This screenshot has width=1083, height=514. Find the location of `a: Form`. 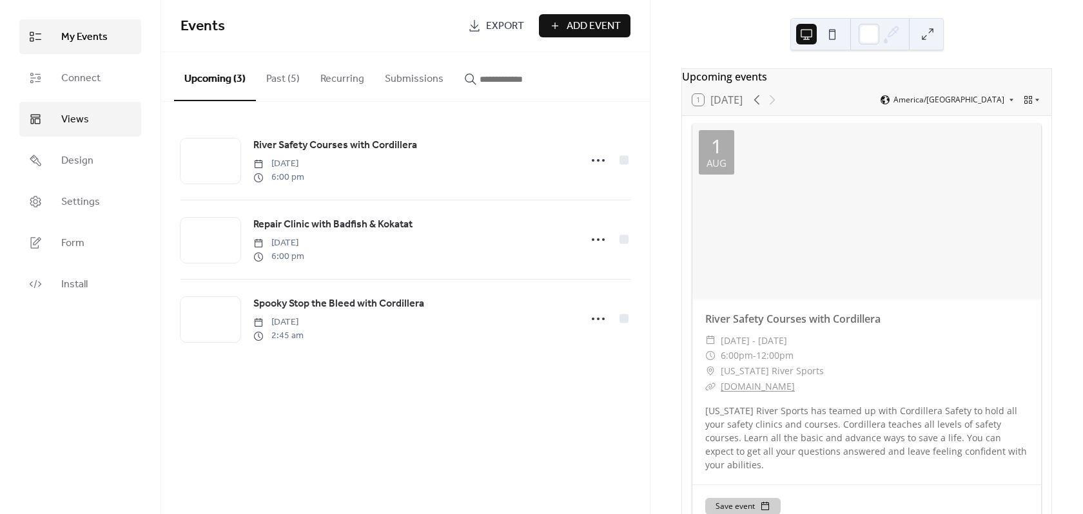

a: Form is located at coordinates (80, 243).